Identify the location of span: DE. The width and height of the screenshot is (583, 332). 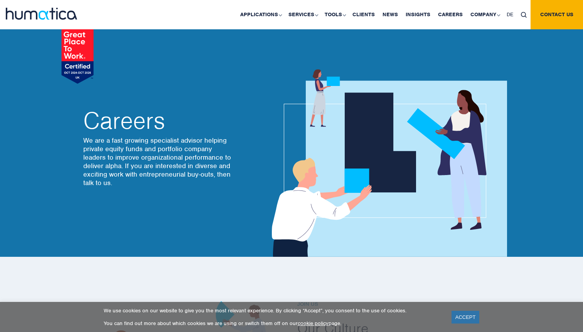
(510, 14).